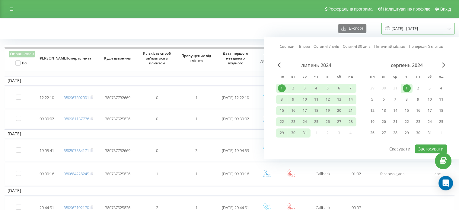 The width and height of the screenshot is (459, 210). I want to click on div: чт 22 серп 2024 р., so click(406, 122).